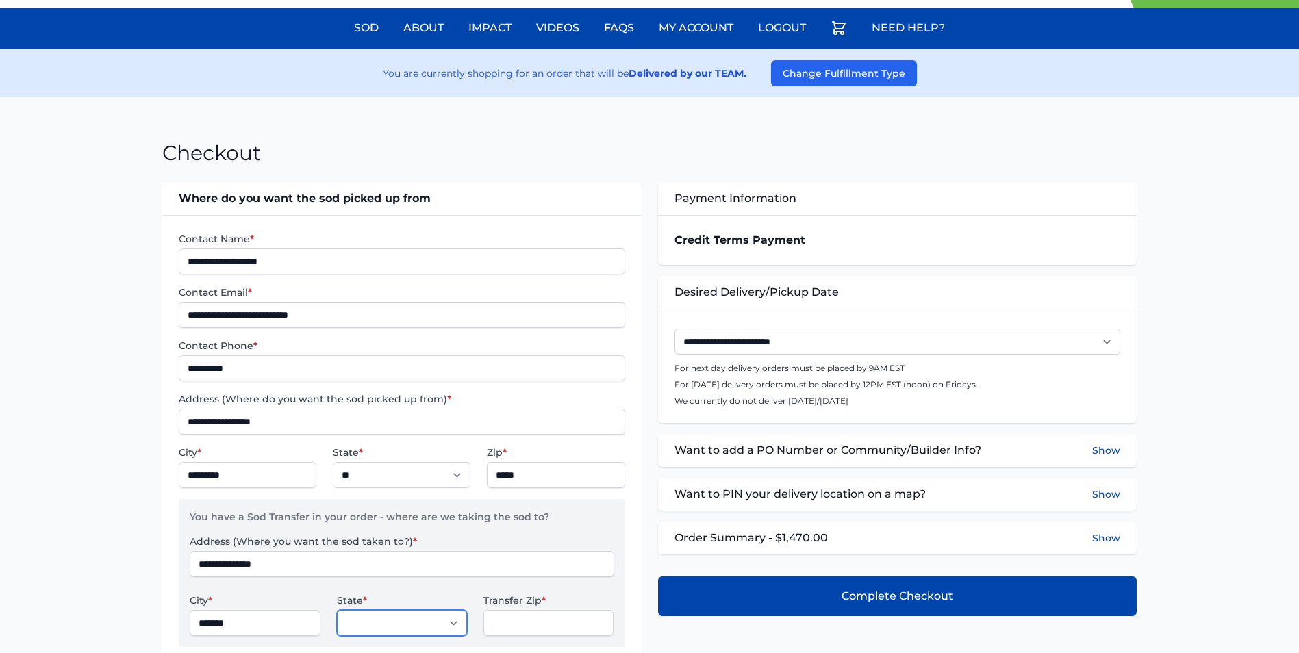 Image resolution: width=1299 pixels, height=653 pixels. Describe the element at coordinates (782, 28) in the screenshot. I see `a: Logout` at that location.